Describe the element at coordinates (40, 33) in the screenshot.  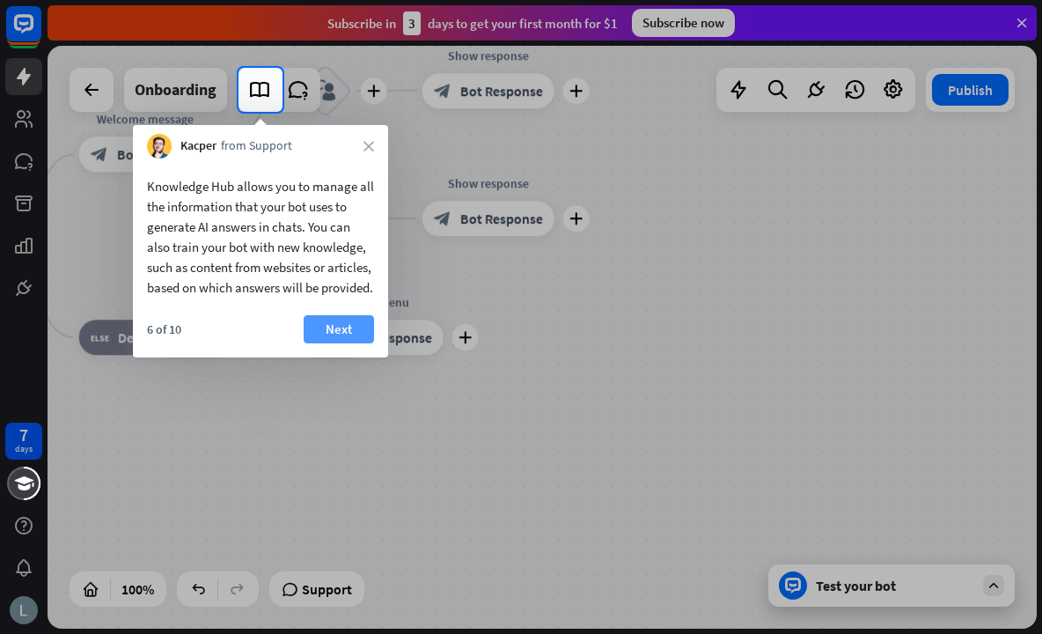
I see `button: Open LiveChat chat widget` at that location.